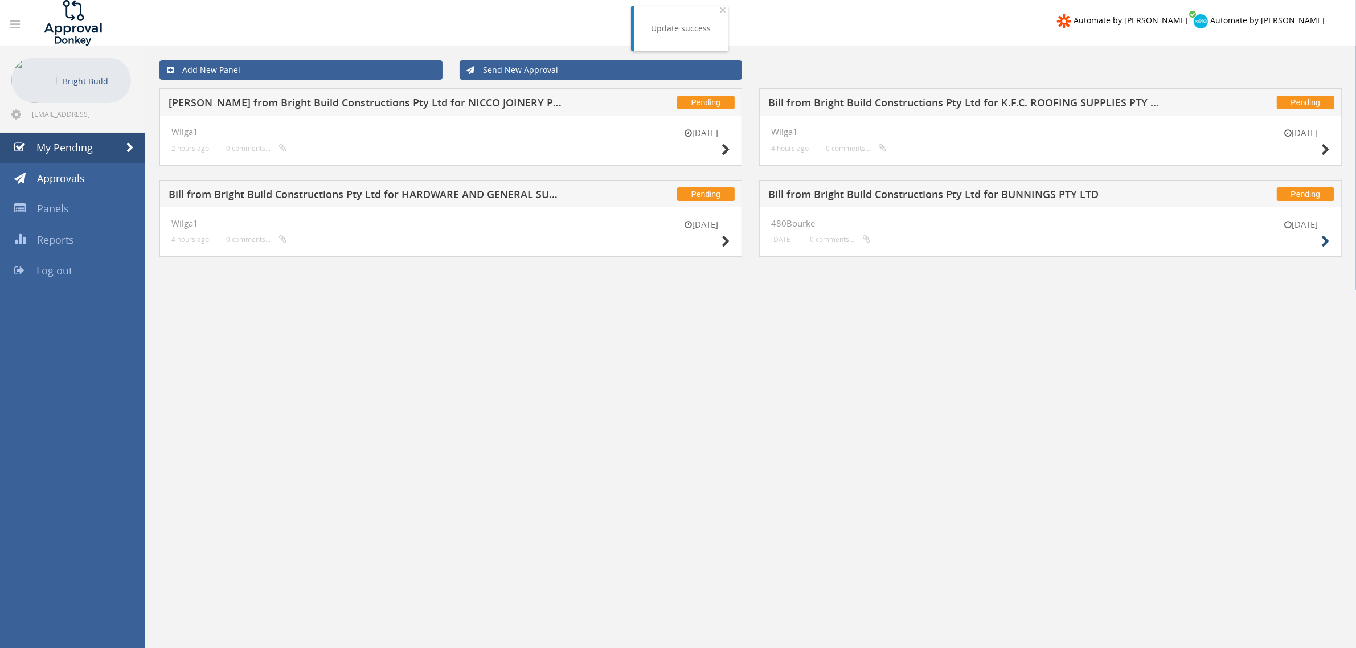 Image resolution: width=1356 pixels, height=648 pixels. Describe the element at coordinates (64, 148) in the screenshot. I see `span: My Pending` at that location.